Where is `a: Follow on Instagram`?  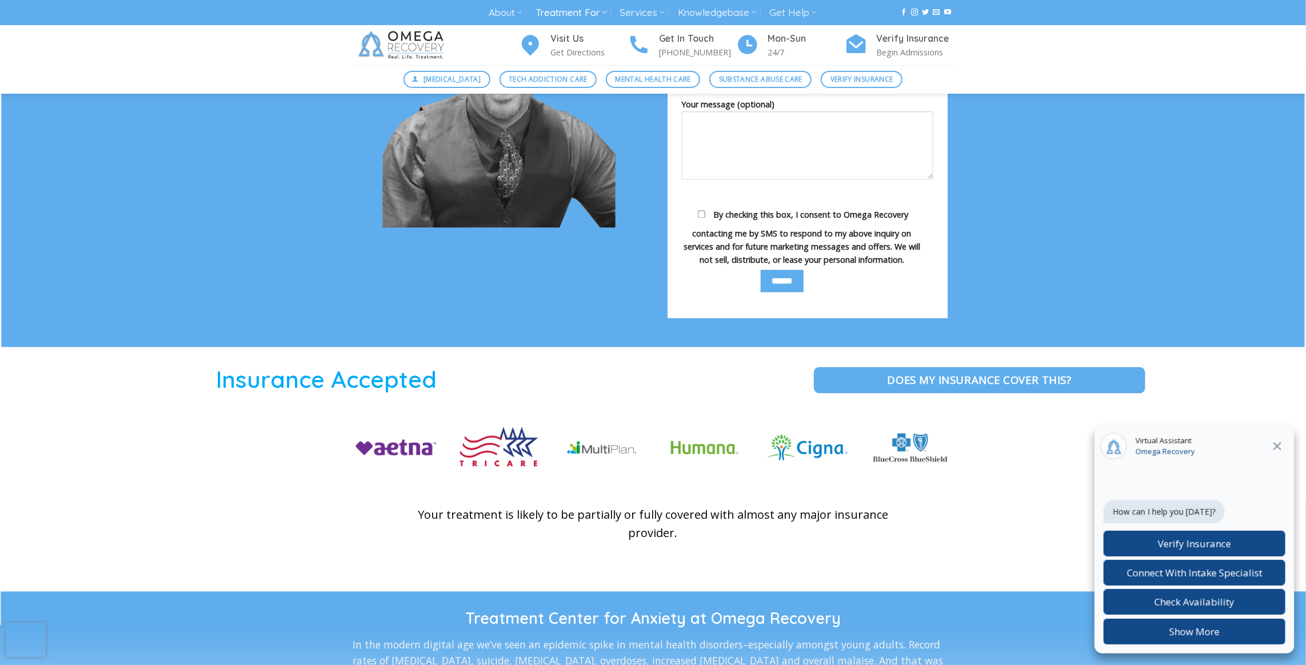
a: Follow on Instagram is located at coordinates (914, 13).